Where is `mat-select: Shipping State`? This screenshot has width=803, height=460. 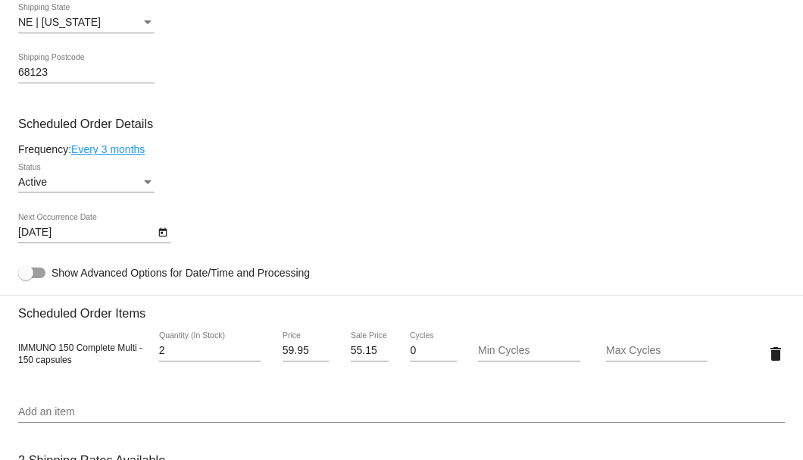
mat-select: Shipping State is located at coordinates (86, 23).